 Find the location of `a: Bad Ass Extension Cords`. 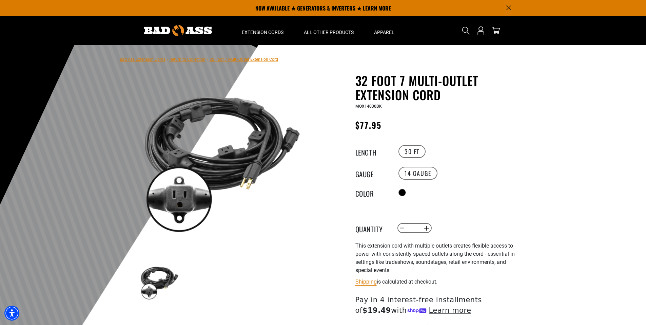

a: Bad Ass Extension Cords is located at coordinates (142, 59).